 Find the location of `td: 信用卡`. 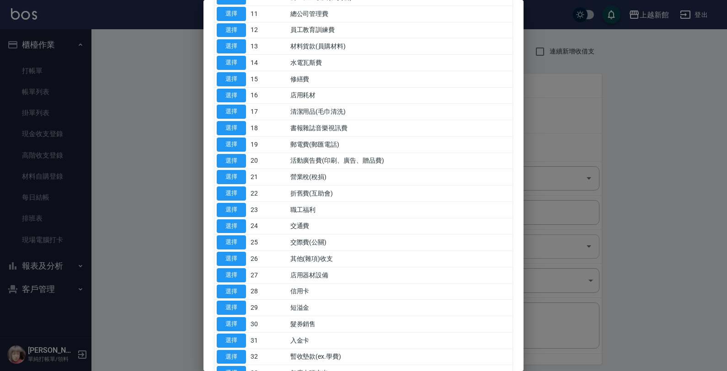

td: 信用卡 is located at coordinates (400, 292).